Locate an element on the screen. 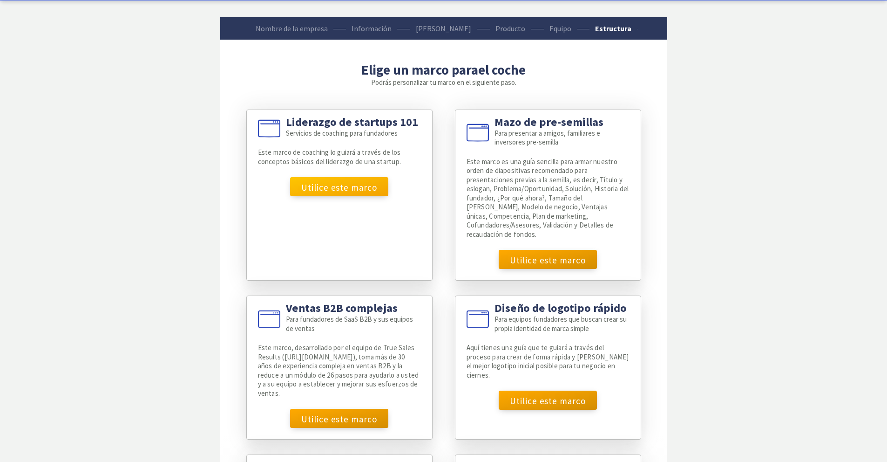 Image resolution: width=887 pixels, height=462 pixels. font: Este marco es una guía sencilla para armar nuestro orden de diapositivas recomendado para present... is located at coordinates (548, 197).